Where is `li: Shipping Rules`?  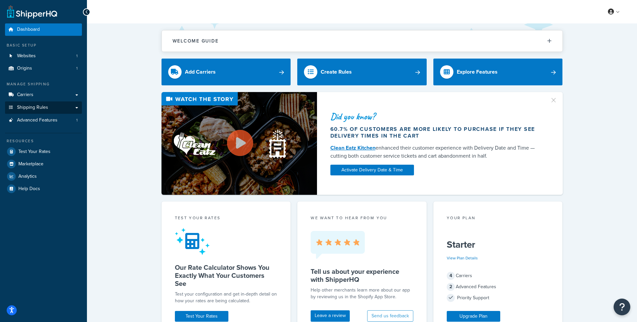 li: Shipping Rules is located at coordinates (43, 107).